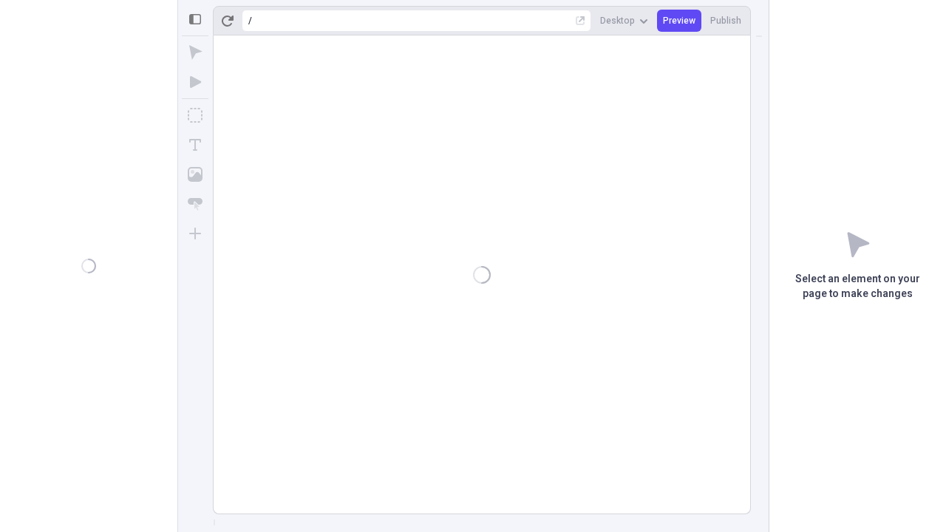  What do you see at coordinates (679, 21) in the screenshot?
I see `button: Preview` at bounding box center [679, 21].